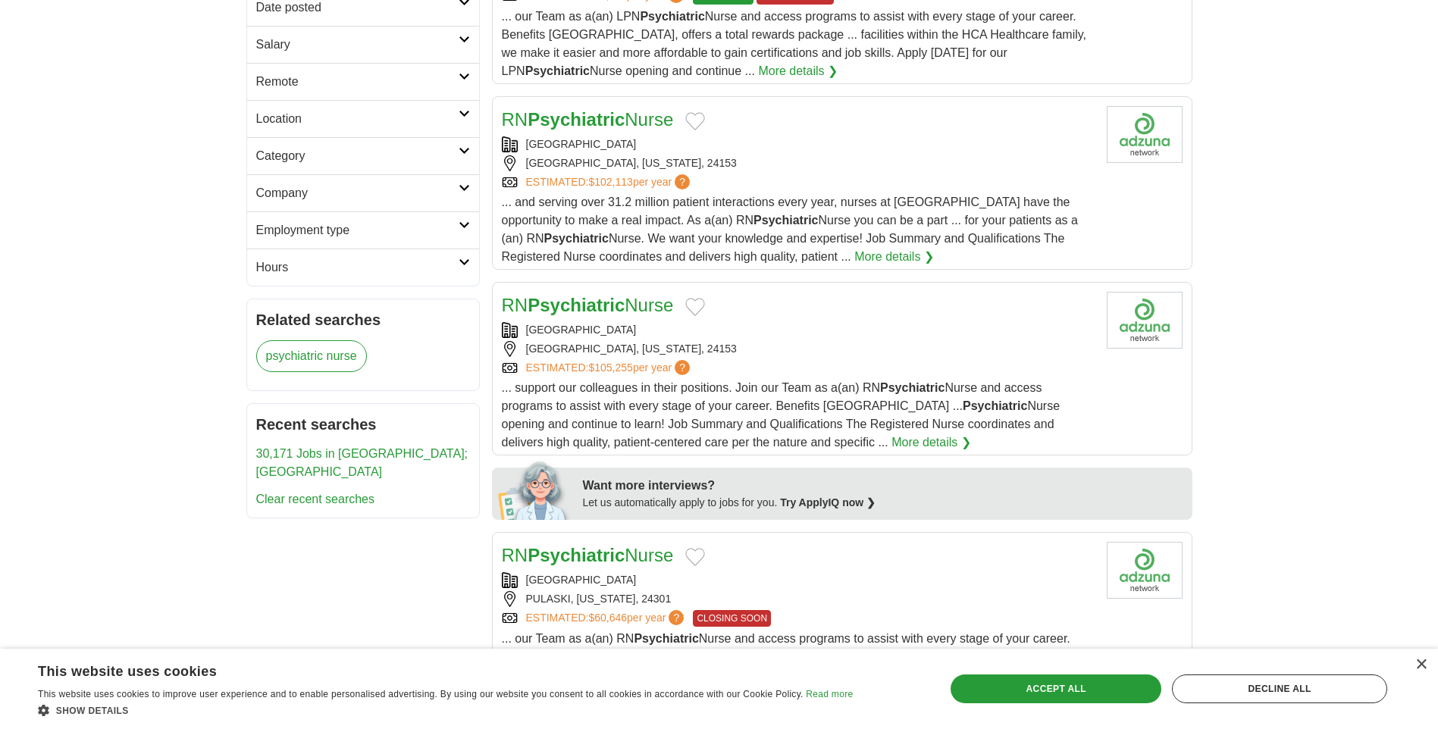 This screenshot has width=1438, height=729. What do you see at coordinates (610, 368) in the screenshot?
I see `span: $105,255` at bounding box center [610, 368].